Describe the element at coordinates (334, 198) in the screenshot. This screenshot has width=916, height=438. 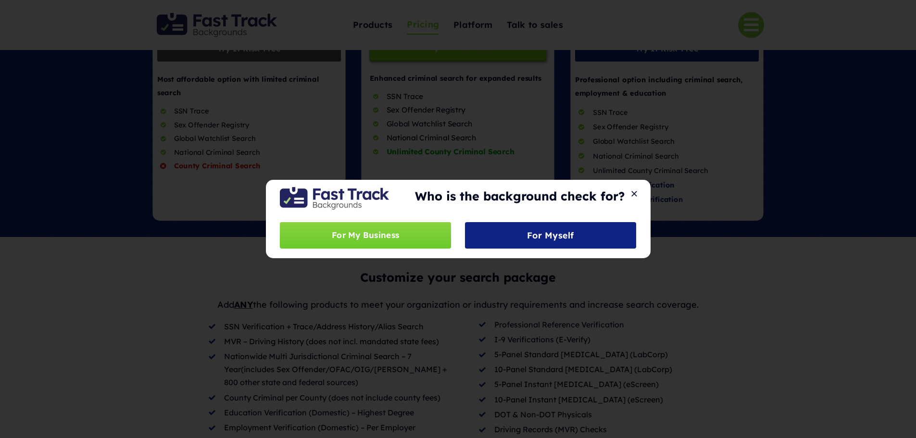
I see `img: Fast Track Backgrounds Logo` at that location.